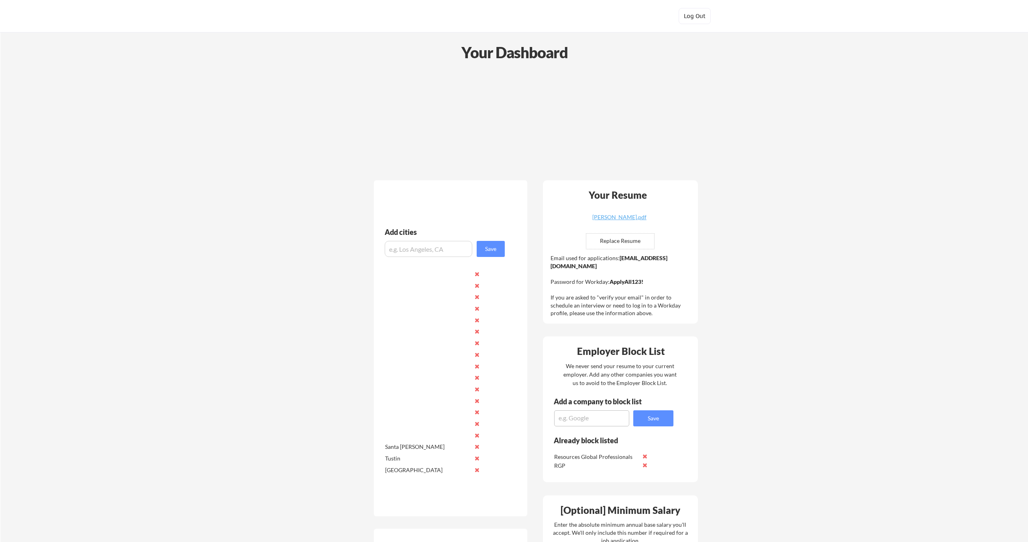  What do you see at coordinates (604, 402) in the screenshot?
I see `div: Add a company to block list` at bounding box center [604, 402].